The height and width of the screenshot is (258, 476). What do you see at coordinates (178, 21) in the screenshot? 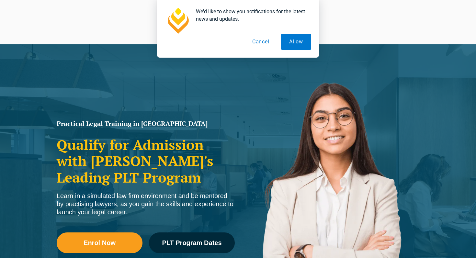
I see `img: notification icon` at bounding box center [178, 21].